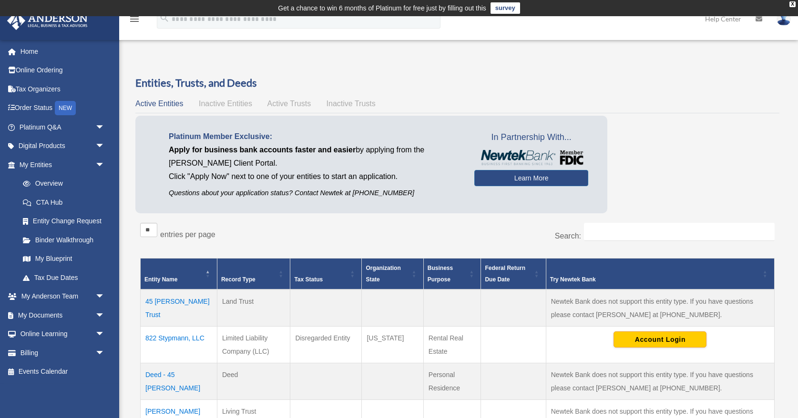 This screenshot has height=418, width=798. Describe the element at coordinates (505, 274) in the screenshot. I see `span: Federal Return Due Date` at that location.